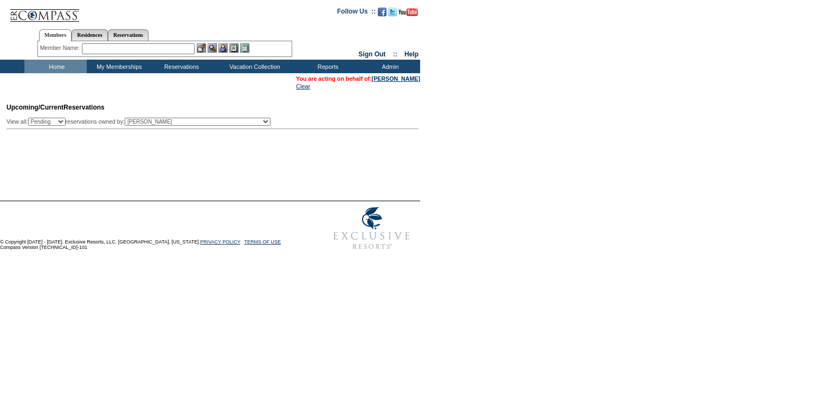 The width and height of the screenshot is (837, 410). Describe the element at coordinates (55, 66) in the screenshot. I see `td: Home` at that location.